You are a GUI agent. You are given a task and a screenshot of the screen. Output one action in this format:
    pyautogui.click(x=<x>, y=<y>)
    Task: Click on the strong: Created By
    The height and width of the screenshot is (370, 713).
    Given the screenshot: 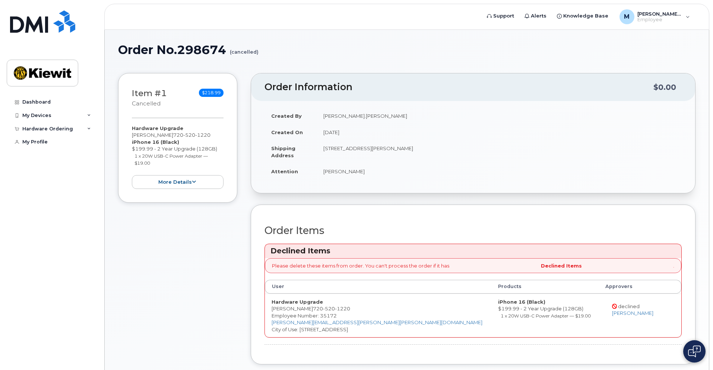 What is the action you would take?
    pyautogui.click(x=286, y=116)
    